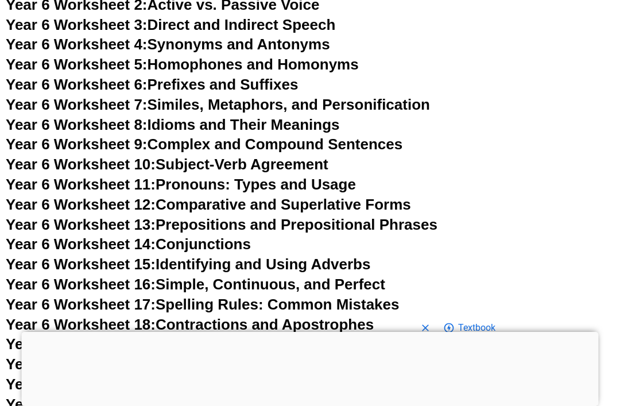  Describe the element at coordinates (76, 125) in the screenshot. I see `span: Year 6 Worksheet 8:` at that location.